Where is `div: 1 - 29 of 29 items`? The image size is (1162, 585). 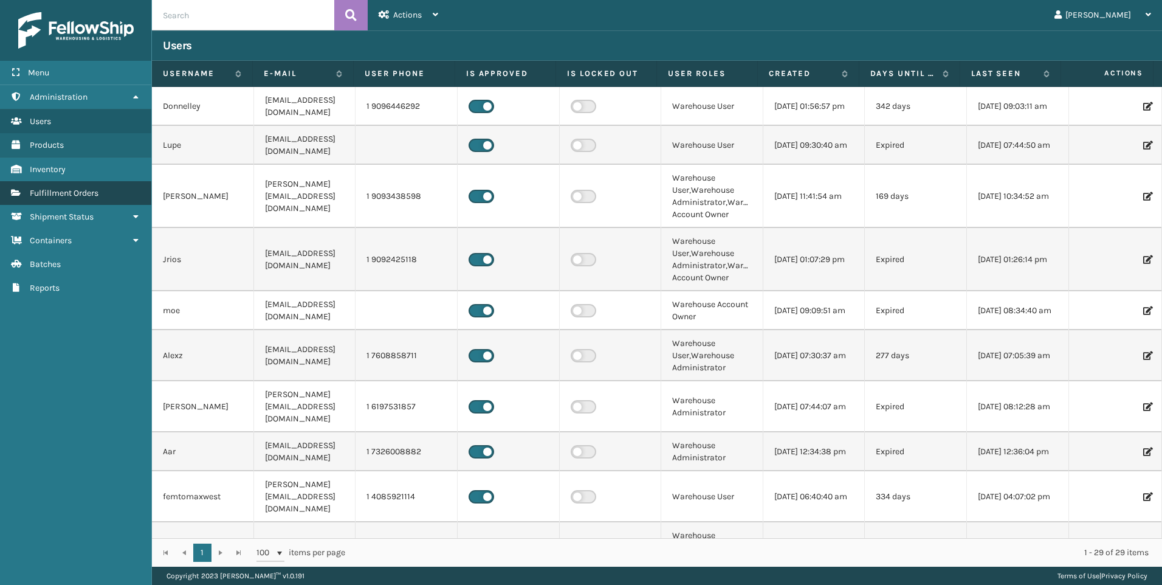
div: 1 - 29 of 29 items is located at coordinates (755, 552).